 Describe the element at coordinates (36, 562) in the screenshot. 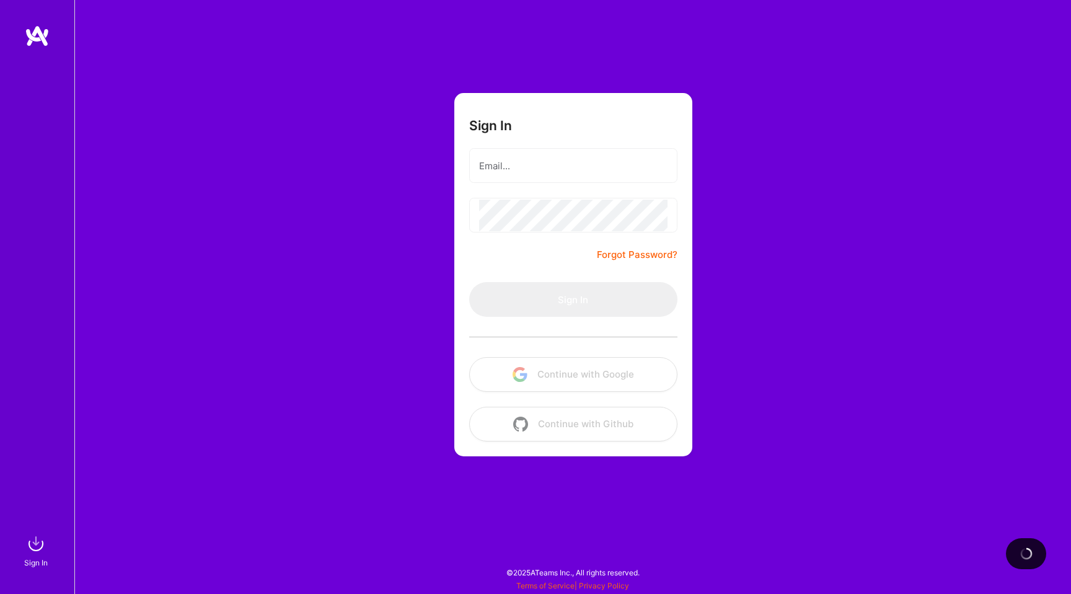

I see `div: Sign In` at that location.